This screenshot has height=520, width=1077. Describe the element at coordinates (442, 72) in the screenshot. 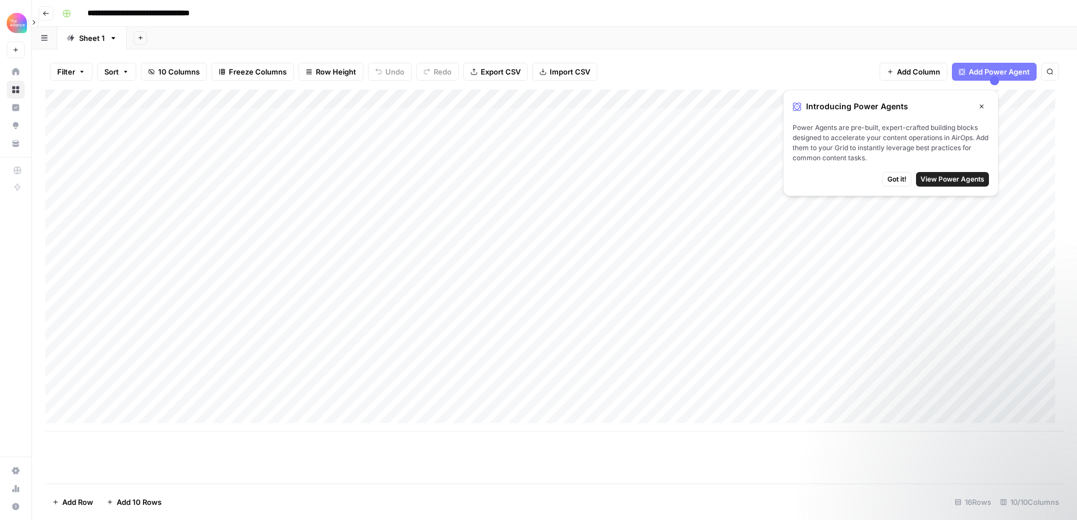

I see `span: Redo` at that location.